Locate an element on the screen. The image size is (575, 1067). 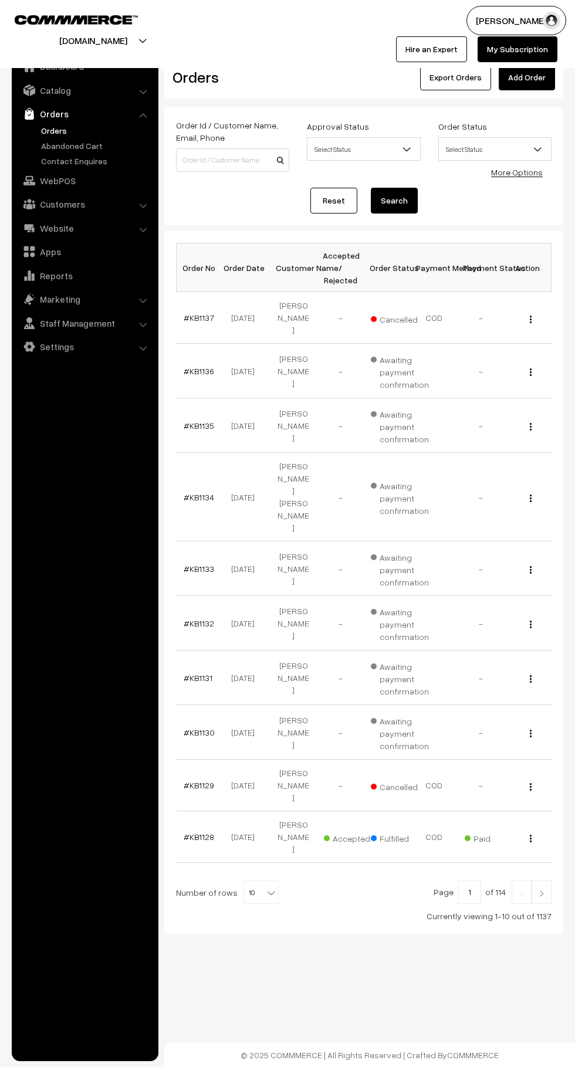
button: Search is located at coordinates (394, 201).